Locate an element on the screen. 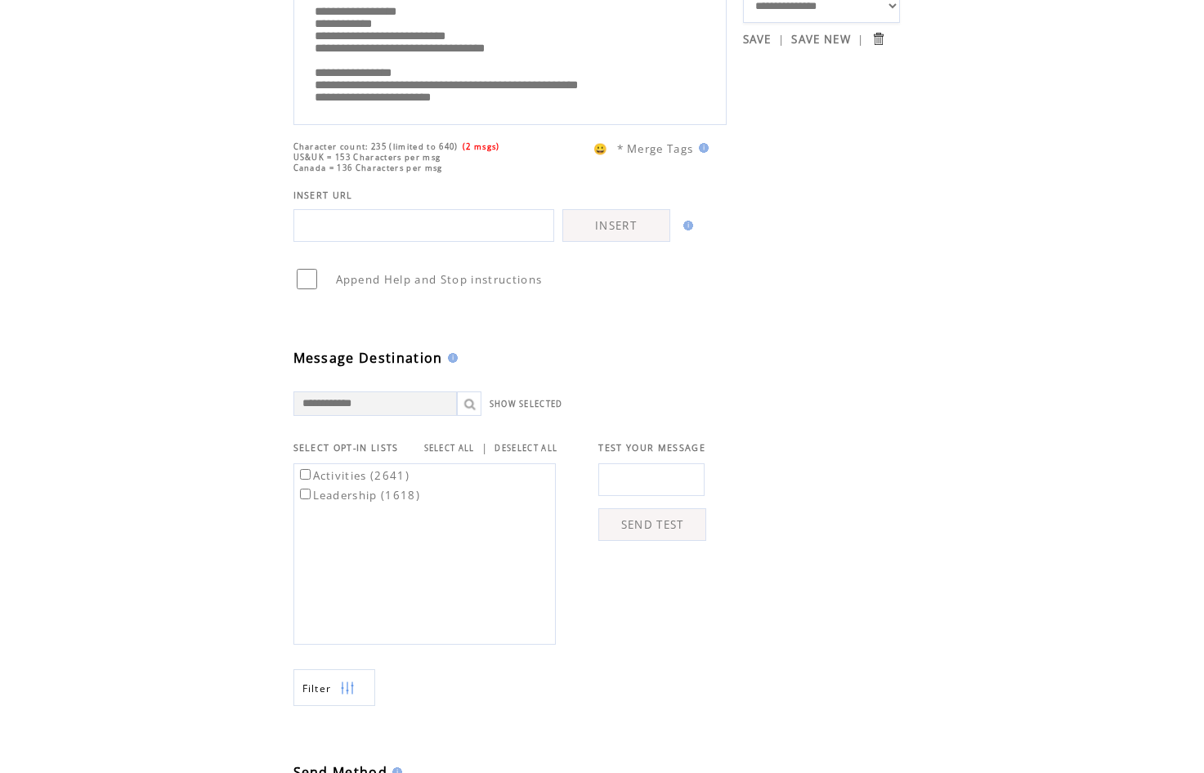 This screenshot has width=1204, height=773. a: DESELECT ALL is located at coordinates (526, 448).